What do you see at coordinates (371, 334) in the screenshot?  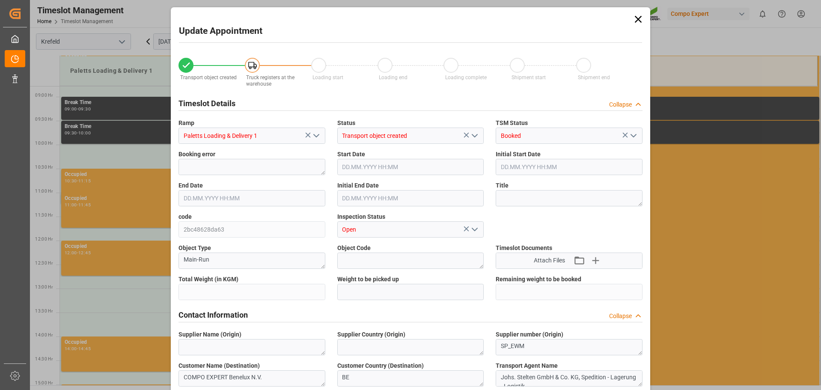 I see `span: Supplier Country (Origin)` at bounding box center [371, 334].